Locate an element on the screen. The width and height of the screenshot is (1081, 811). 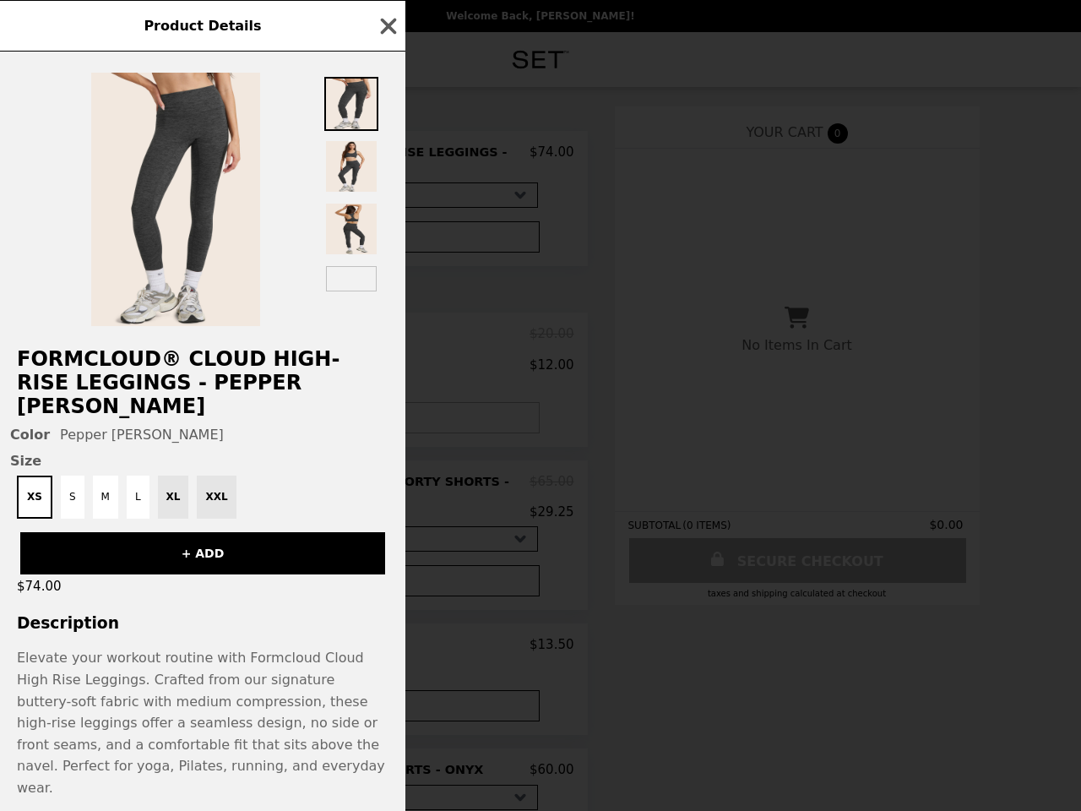
img: Pepper Heather Grey / XS is located at coordinates (176, 199).